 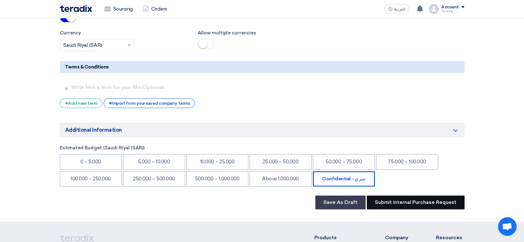 What do you see at coordinates (217, 179) in the screenshot?
I see `li: 500,000 – 1,000,000` at bounding box center [217, 179].